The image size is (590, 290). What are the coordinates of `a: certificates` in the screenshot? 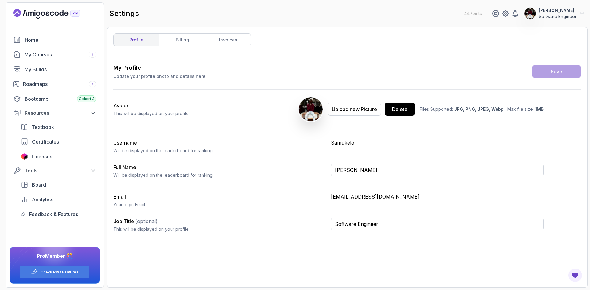 It's located at (58, 142).